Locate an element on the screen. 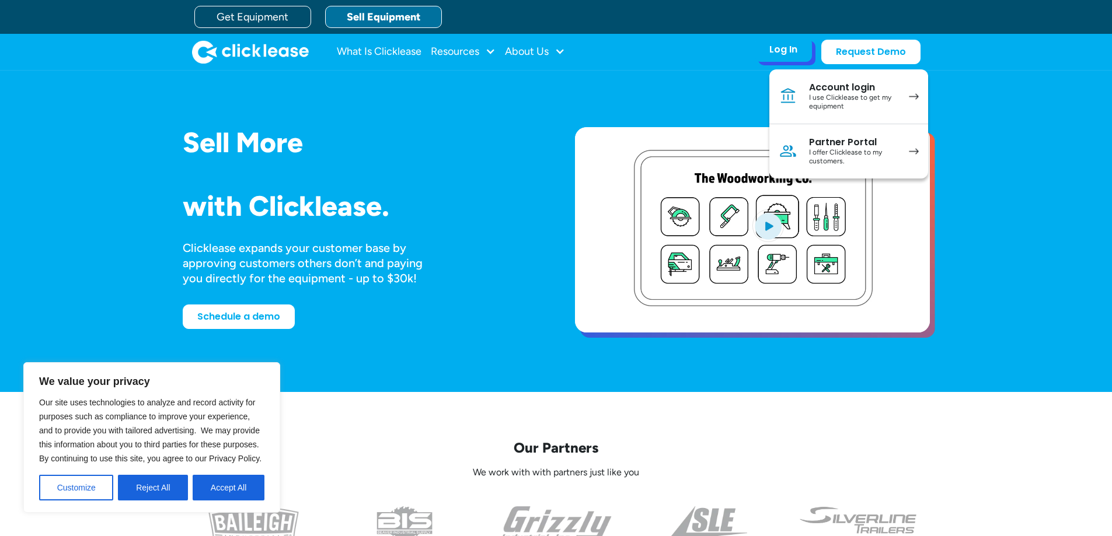 The width and height of the screenshot is (1112, 536). nav: Log In is located at coordinates (848, 124).